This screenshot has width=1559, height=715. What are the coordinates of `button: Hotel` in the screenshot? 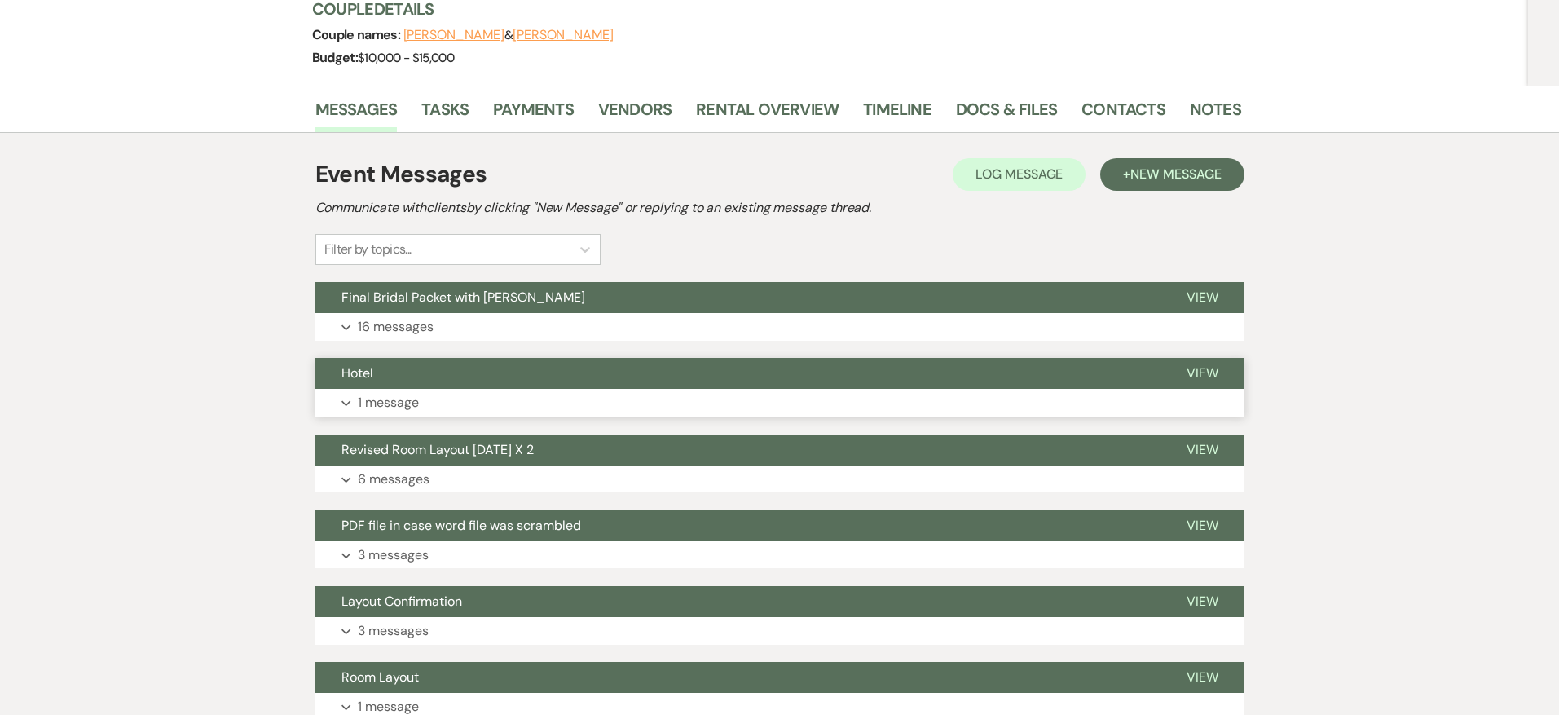 It's located at (738, 373).